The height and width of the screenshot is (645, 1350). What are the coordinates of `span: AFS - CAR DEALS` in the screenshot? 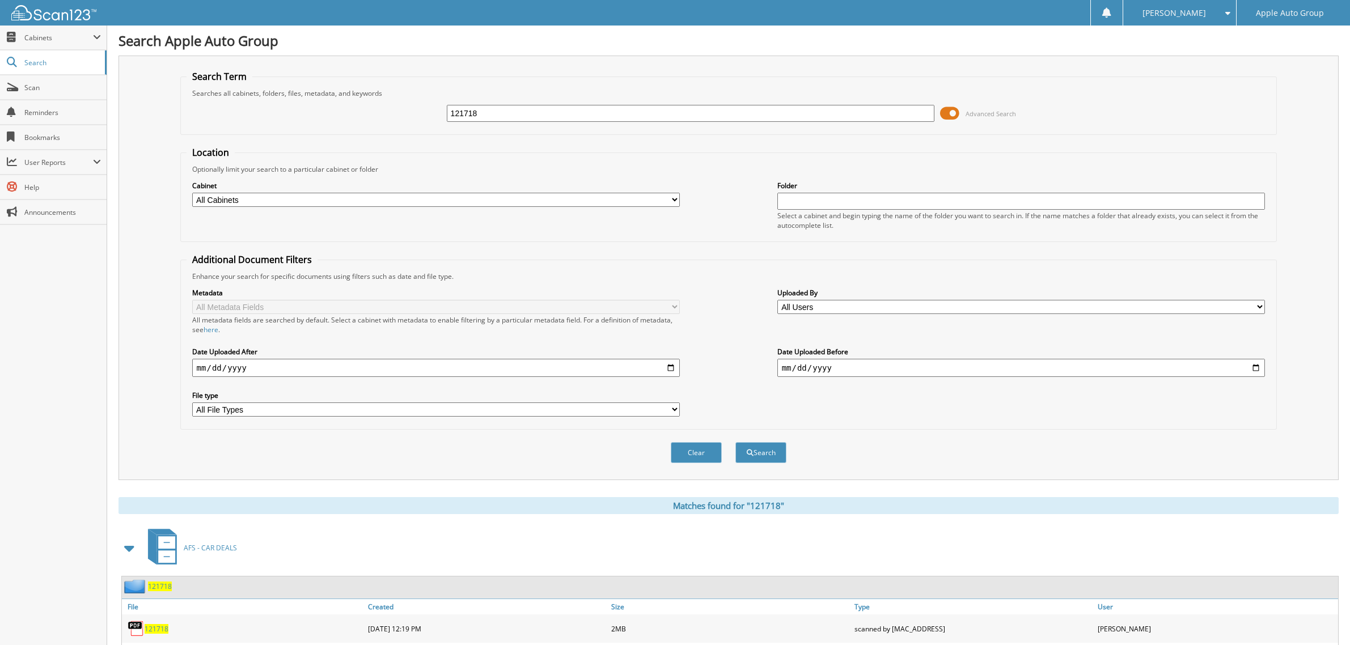 It's located at (210, 548).